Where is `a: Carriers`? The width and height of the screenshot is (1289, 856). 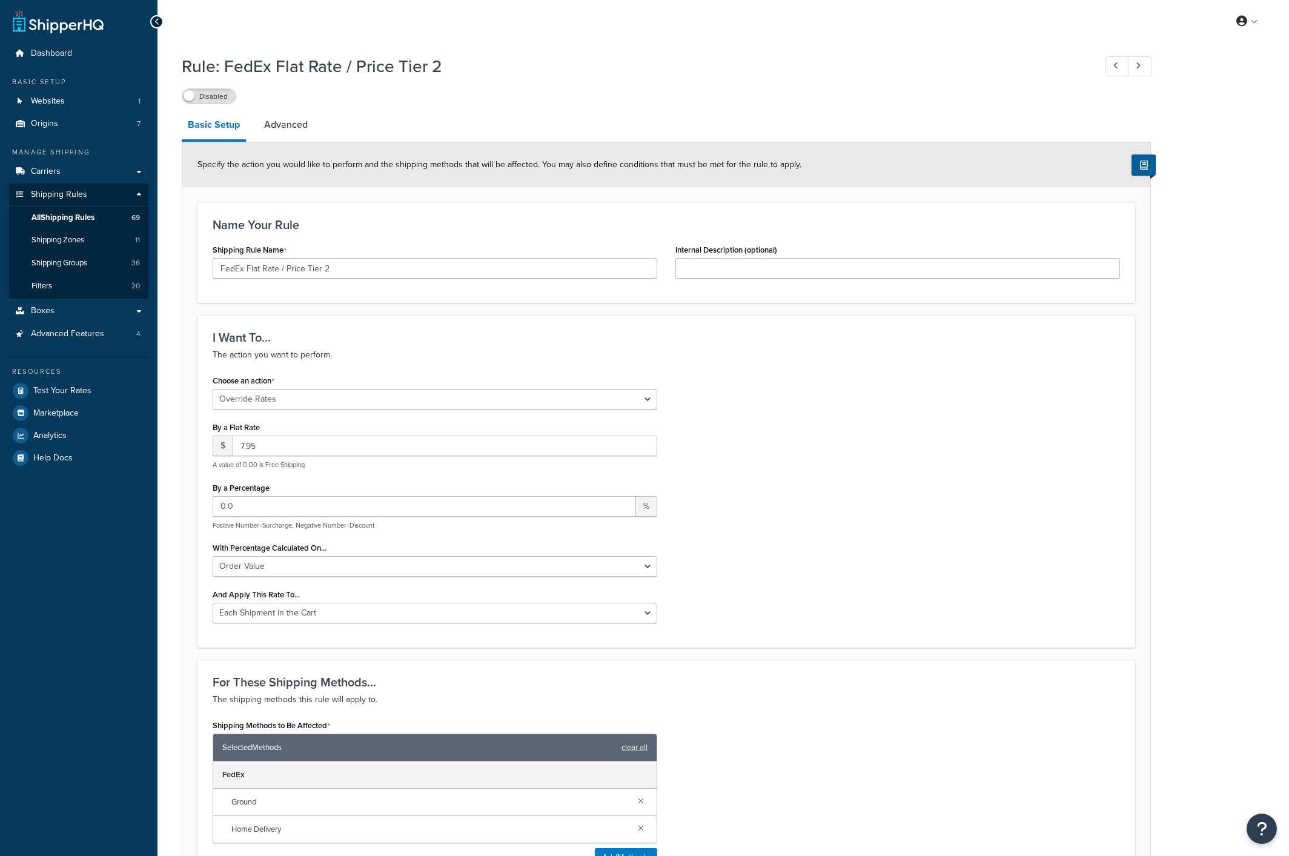 a: Carriers is located at coordinates (79, 171).